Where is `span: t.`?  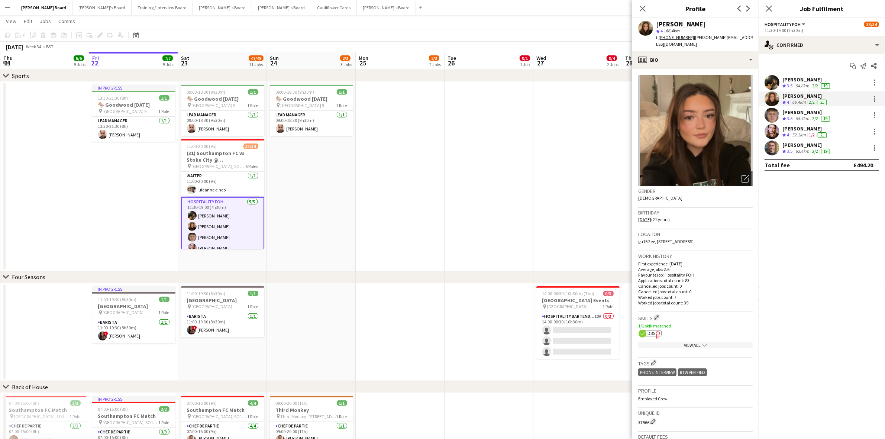 span: t. is located at coordinates (675, 37).